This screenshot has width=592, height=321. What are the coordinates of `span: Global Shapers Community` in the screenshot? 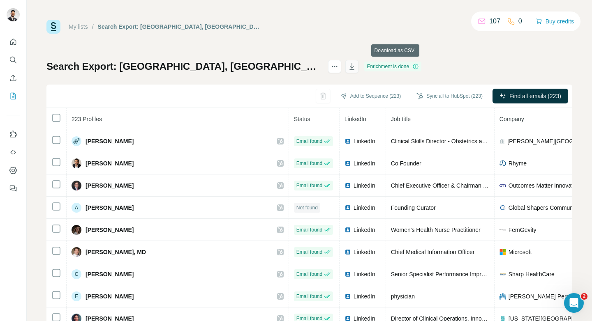 It's located at (543, 208).